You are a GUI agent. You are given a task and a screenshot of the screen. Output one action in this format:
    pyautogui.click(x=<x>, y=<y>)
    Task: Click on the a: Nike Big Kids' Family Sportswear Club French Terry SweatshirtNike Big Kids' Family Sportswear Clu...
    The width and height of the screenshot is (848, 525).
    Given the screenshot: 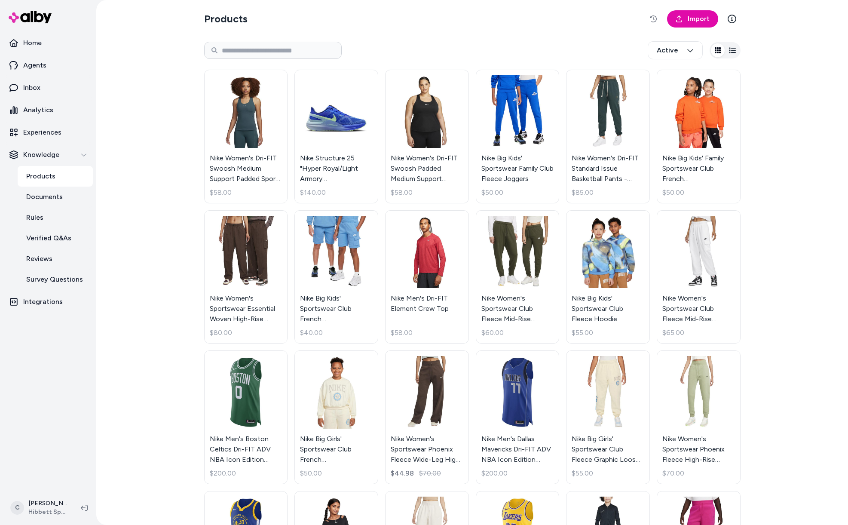 What is the action you would take?
    pyautogui.click(x=698, y=136)
    